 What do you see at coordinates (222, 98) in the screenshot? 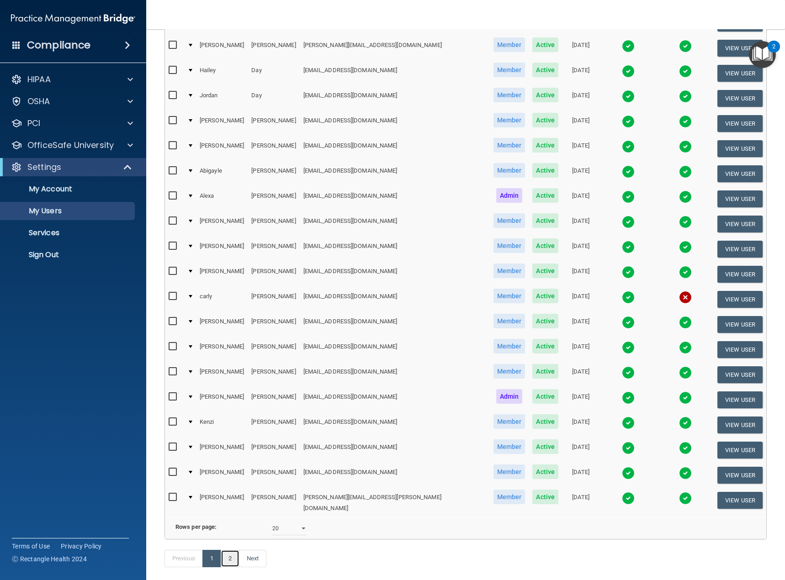
I see `td: Jordan` at bounding box center [222, 98].